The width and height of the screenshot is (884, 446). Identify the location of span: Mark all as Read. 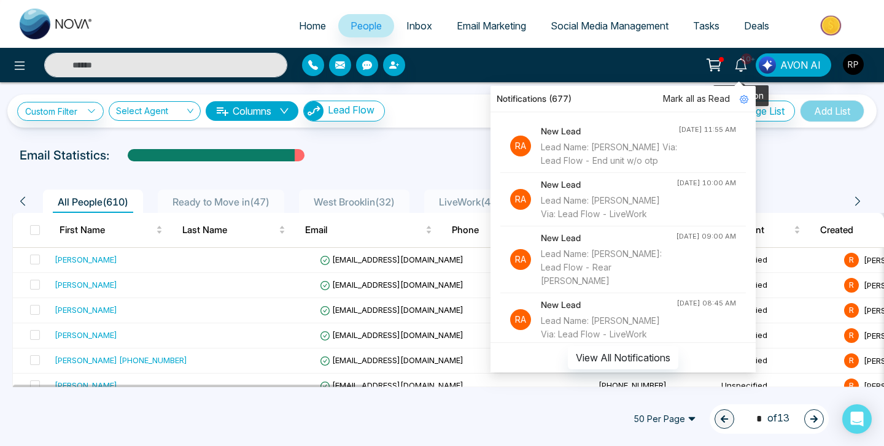
(696, 99).